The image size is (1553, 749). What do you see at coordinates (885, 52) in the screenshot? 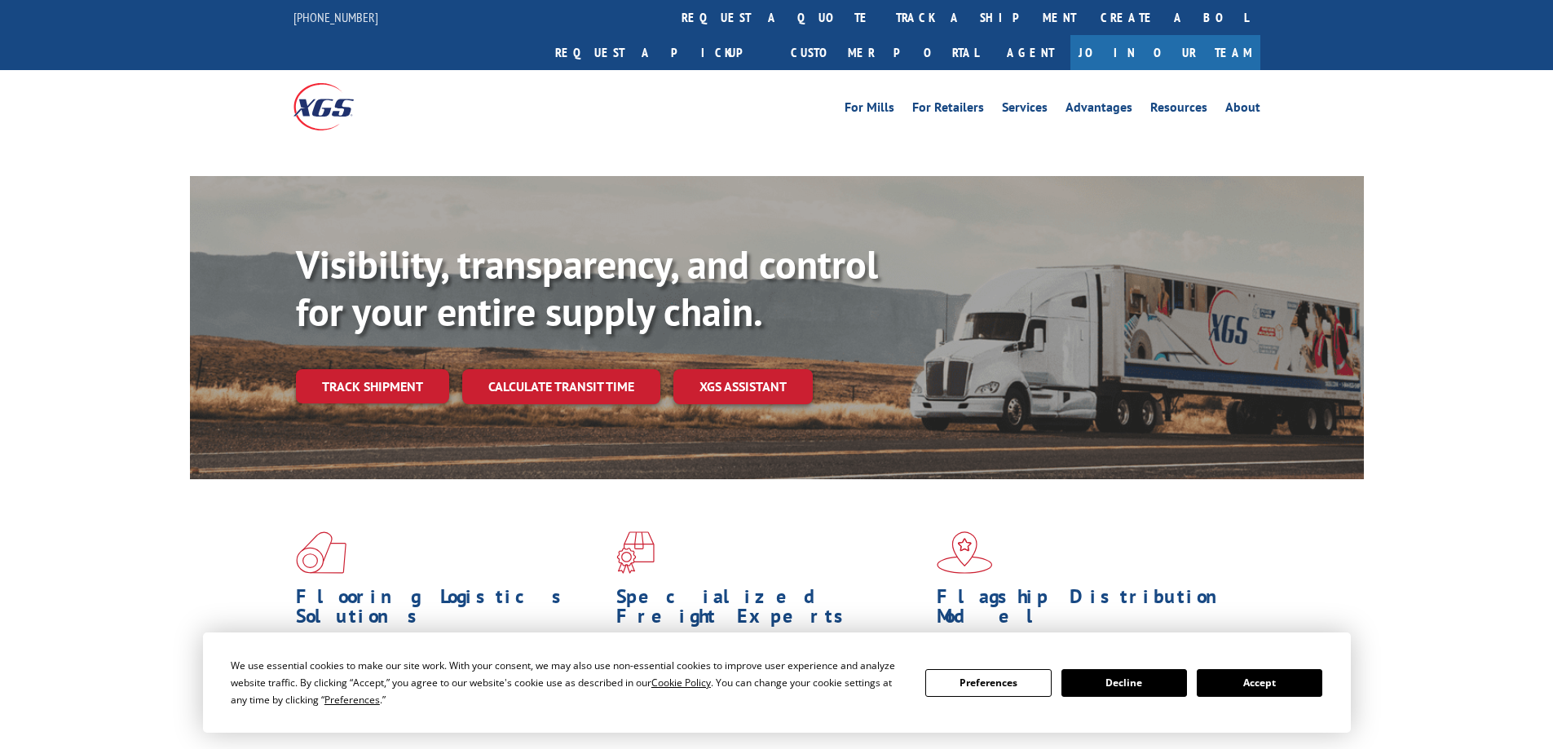
I see `a: Customer Portal` at bounding box center [885, 52].